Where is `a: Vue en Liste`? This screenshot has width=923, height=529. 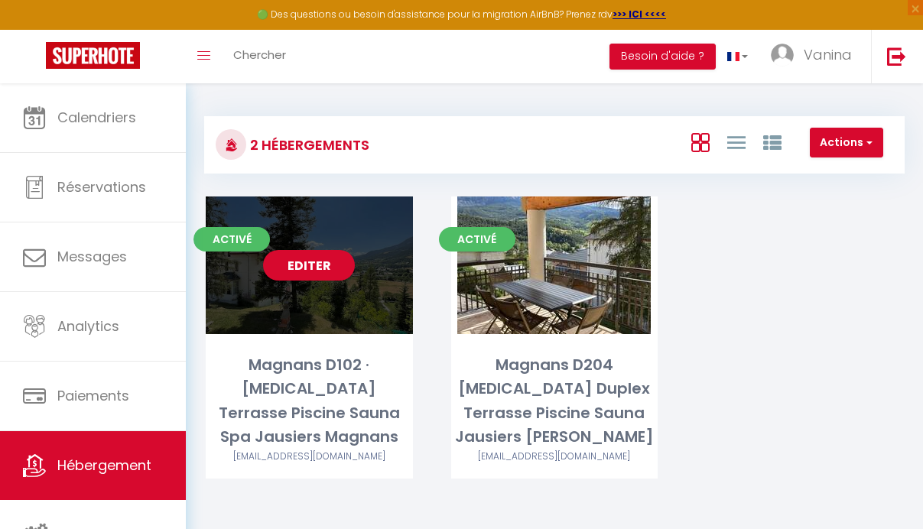
a: Vue en Liste is located at coordinates (736, 141).